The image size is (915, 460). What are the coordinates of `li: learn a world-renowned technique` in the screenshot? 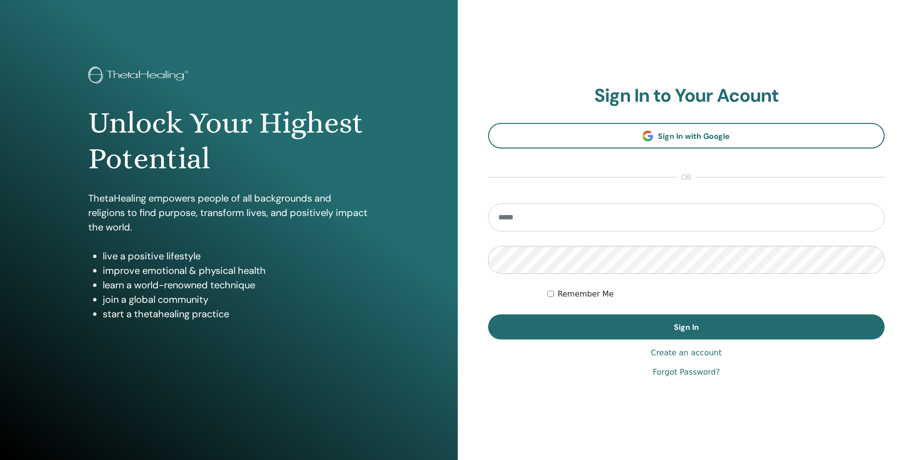 It's located at (236, 285).